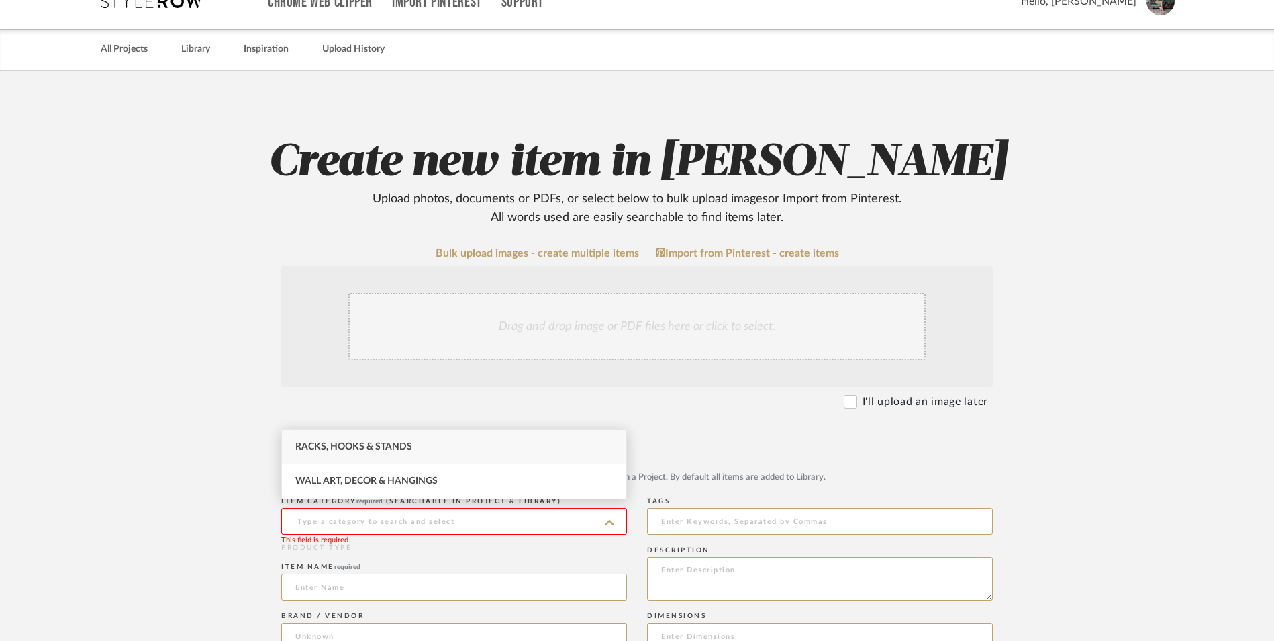 The width and height of the screenshot is (1274, 641). Describe the element at coordinates (124, 49) in the screenshot. I see `a: All Projects` at that location.